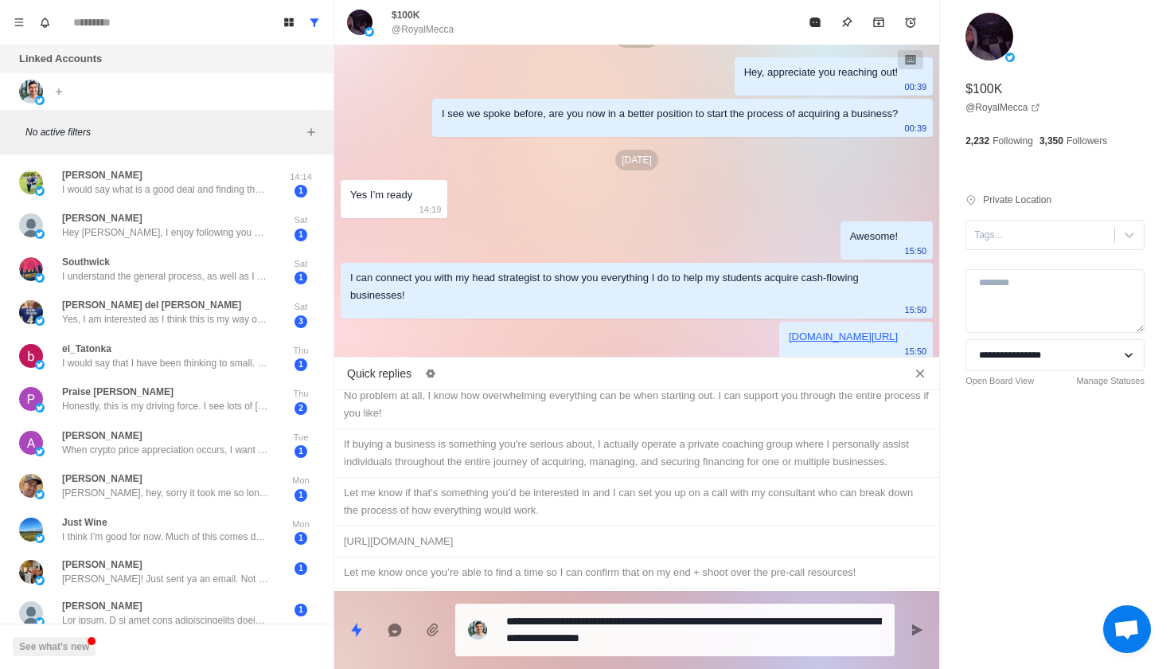 The height and width of the screenshot is (669, 1170). Describe the element at coordinates (357, 630) in the screenshot. I see `button: Quick replies` at that location.